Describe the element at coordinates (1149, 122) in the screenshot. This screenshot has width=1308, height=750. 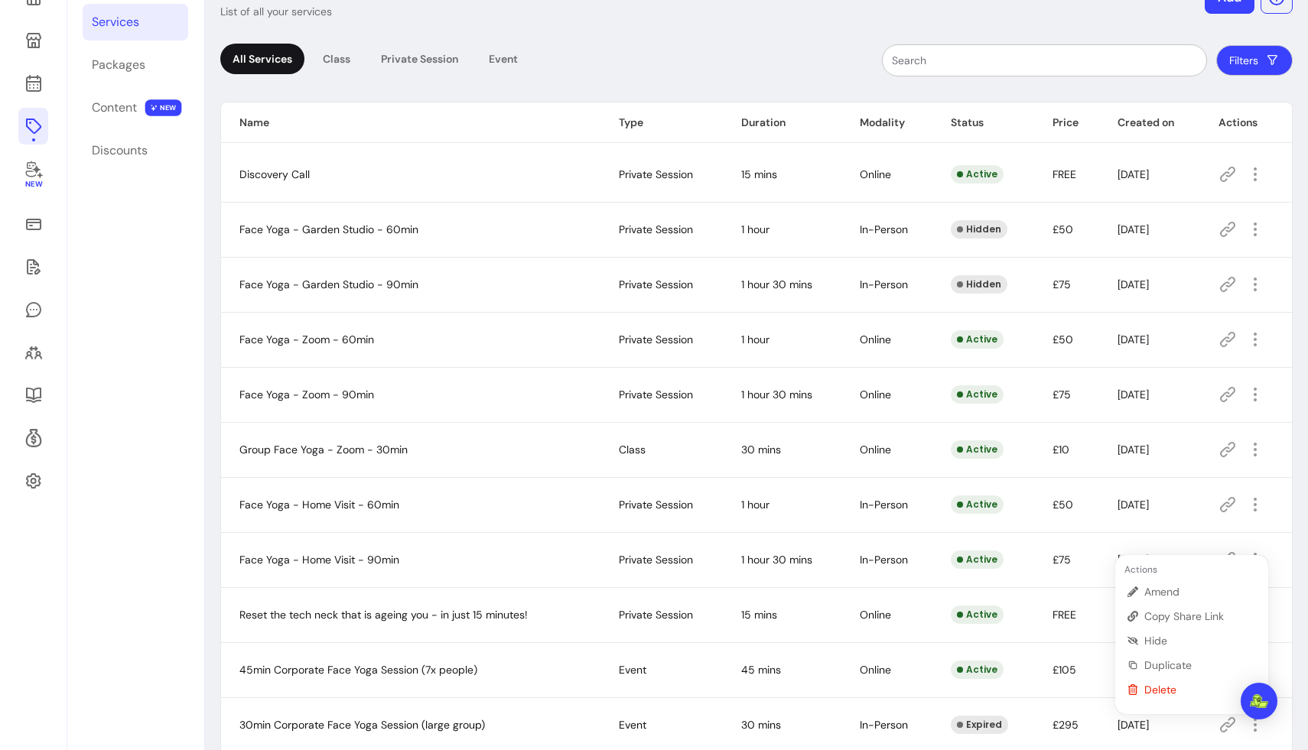
I see `th: Created on` at that location.